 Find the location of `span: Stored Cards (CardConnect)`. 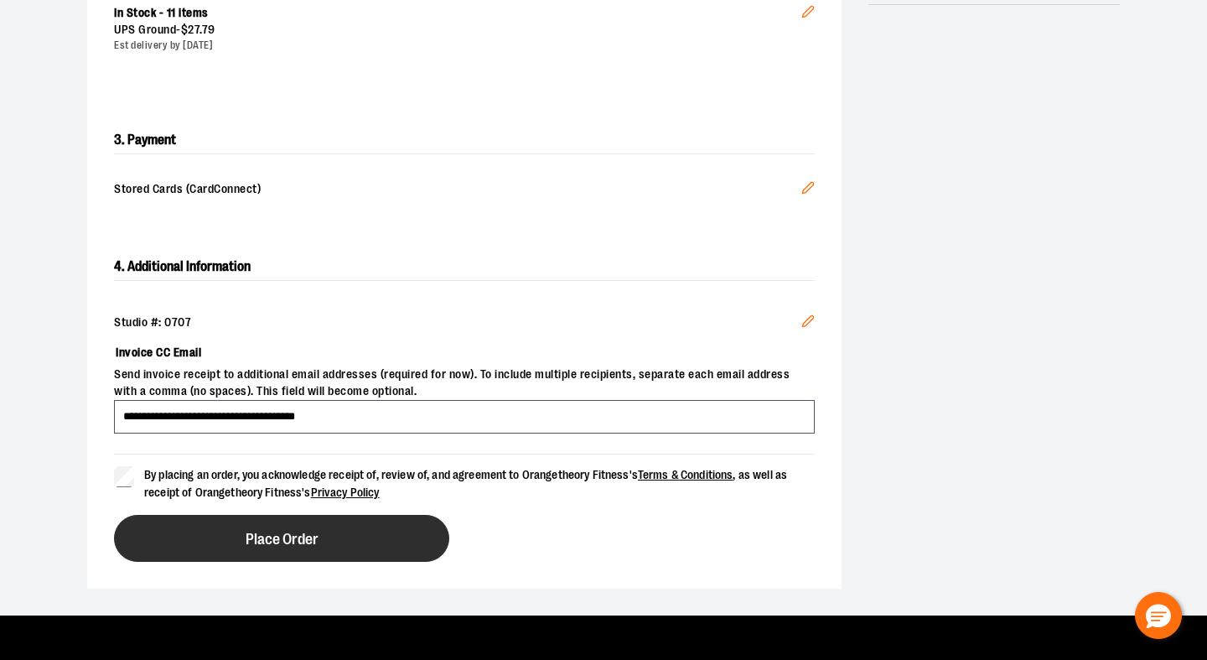

span: Stored Cards (CardConnect) is located at coordinates (458, 190).